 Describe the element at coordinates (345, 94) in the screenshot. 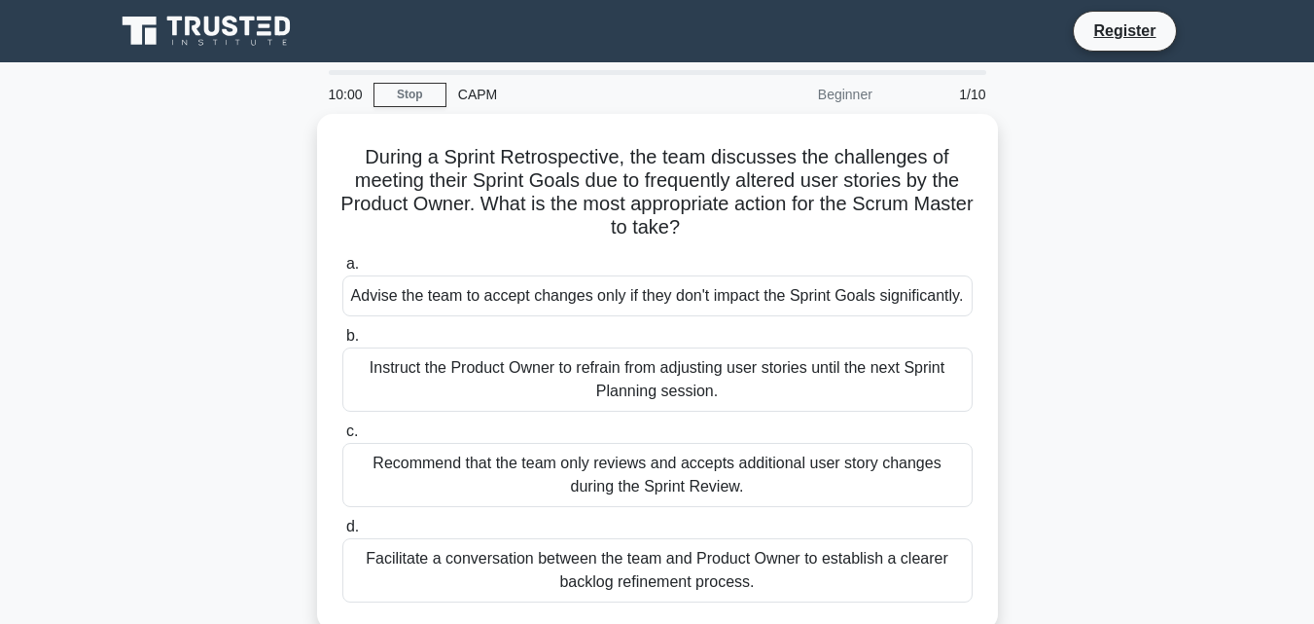

I see `div: 10:00` at that location.